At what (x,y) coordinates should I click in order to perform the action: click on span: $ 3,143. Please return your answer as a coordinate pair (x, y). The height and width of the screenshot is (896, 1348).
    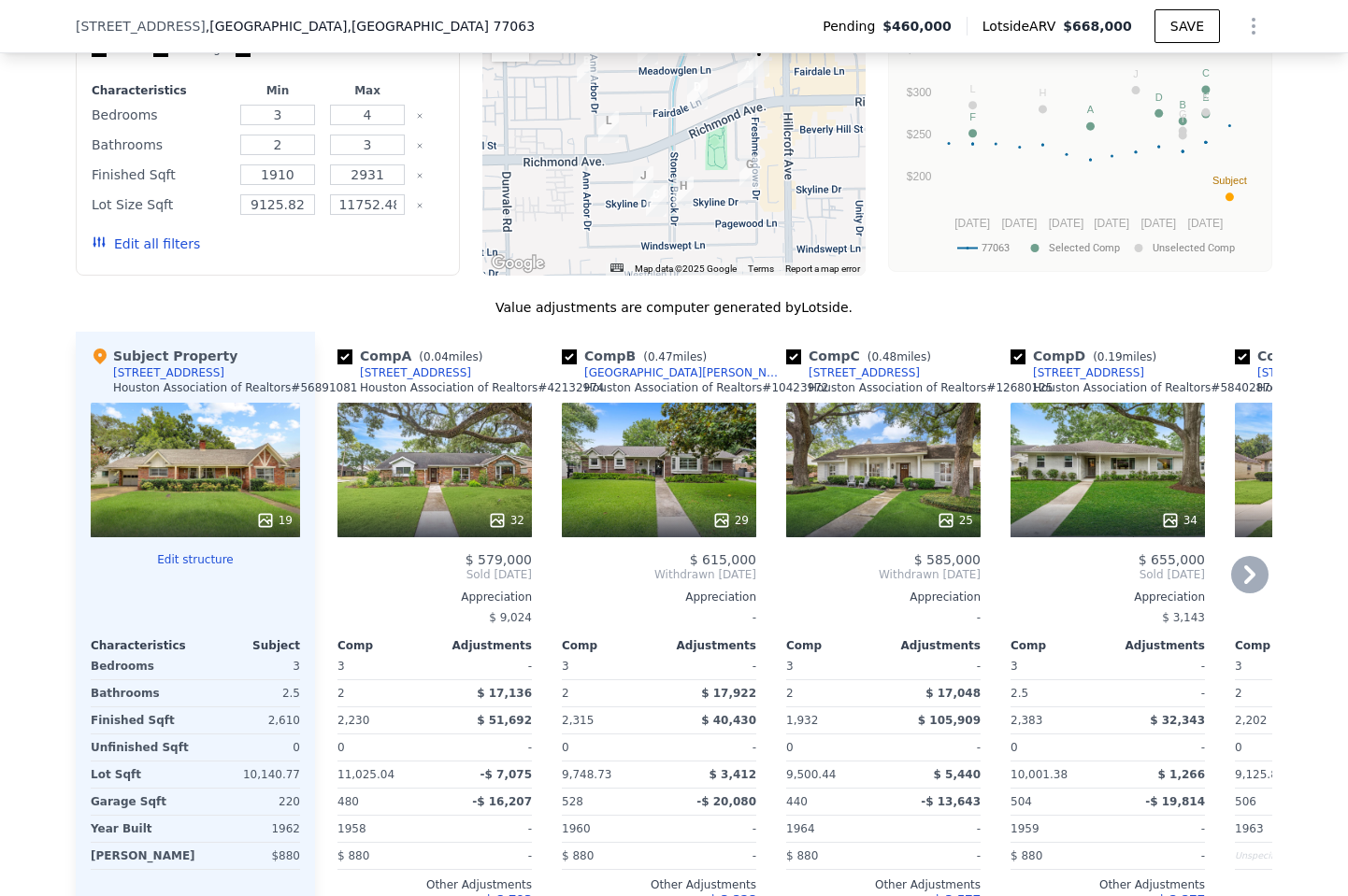
    Looking at the image, I should click on (1183, 617).